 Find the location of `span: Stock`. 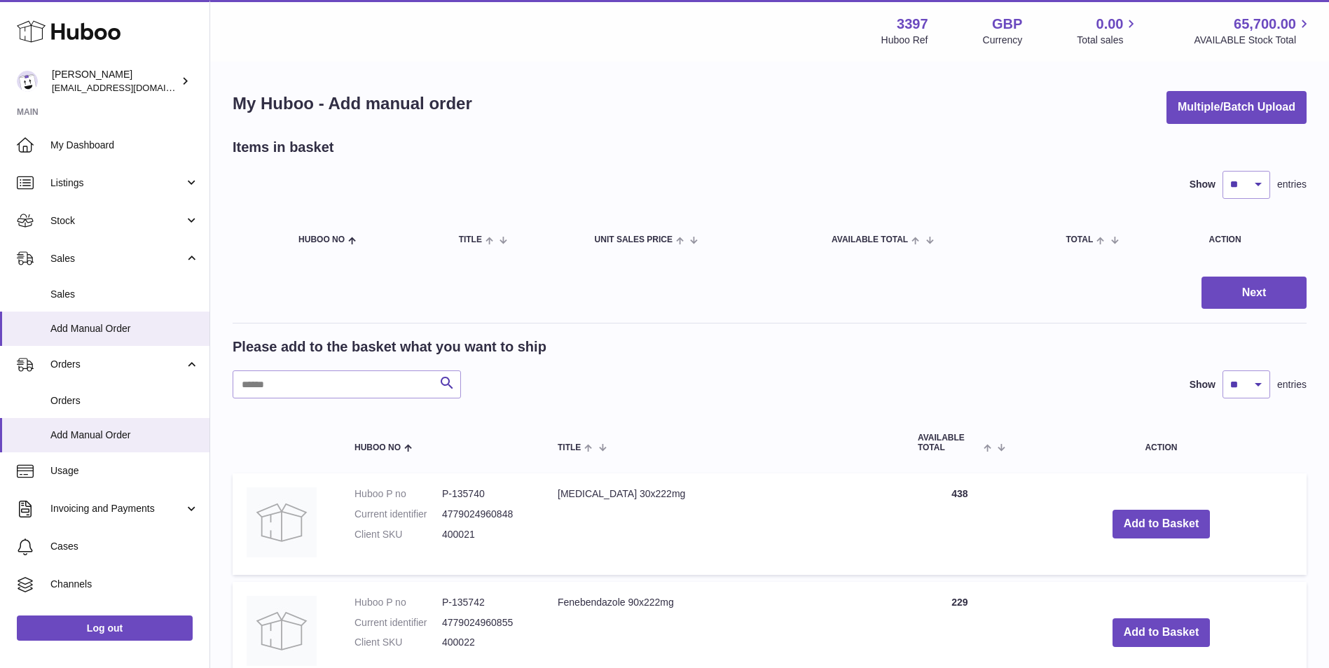

span: Stock is located at coordinates (117, 221).